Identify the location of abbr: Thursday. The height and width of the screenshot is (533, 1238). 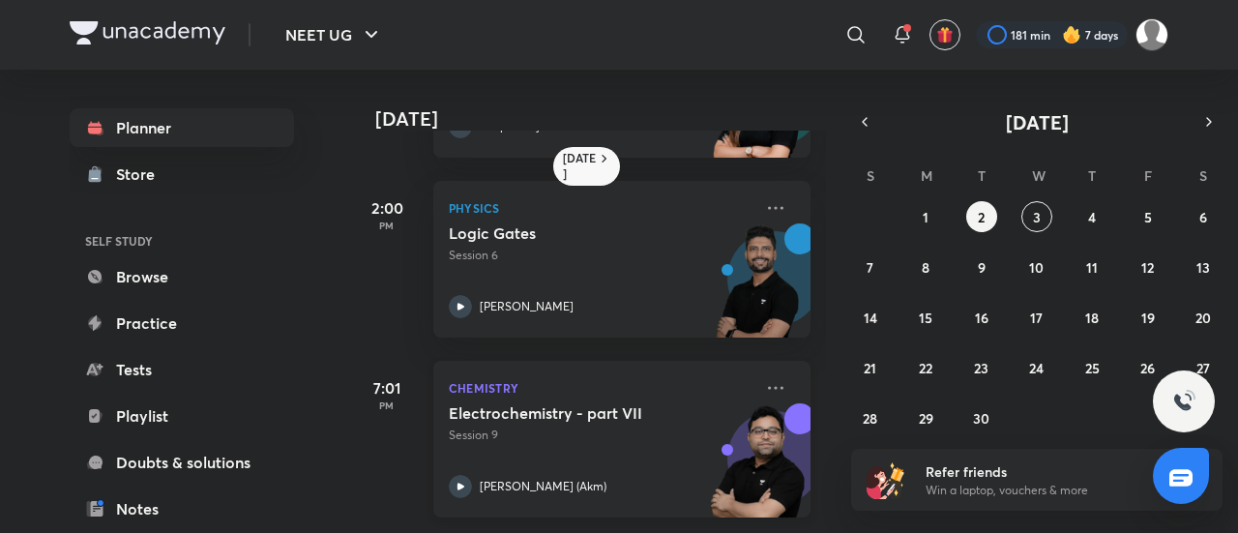
(1092, 175).